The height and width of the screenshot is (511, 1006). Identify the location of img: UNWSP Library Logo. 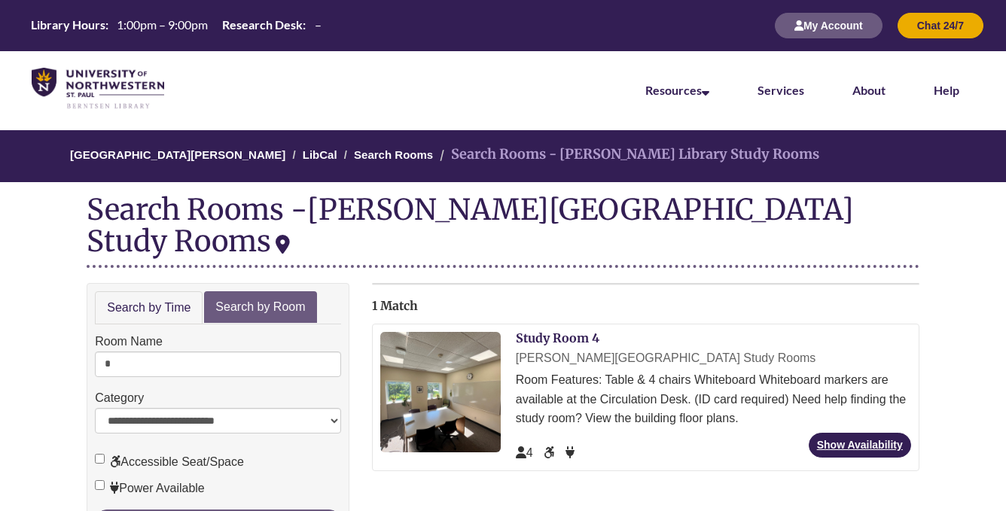
(98, 89).